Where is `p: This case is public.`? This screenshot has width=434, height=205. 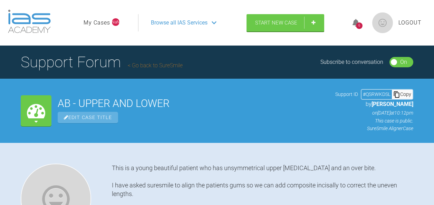 p: This case is public. is located at coordinates (375, 121).